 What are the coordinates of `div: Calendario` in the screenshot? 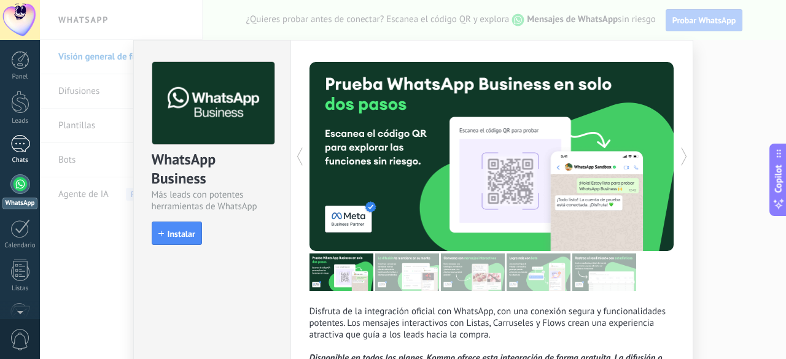 It's located at (20, 245).